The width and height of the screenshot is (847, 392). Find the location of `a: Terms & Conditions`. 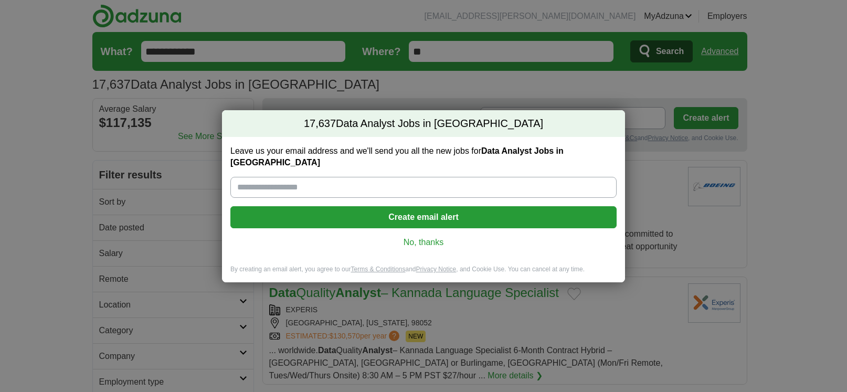

a: Terms & Conditions is located at coordinates (378, 269).